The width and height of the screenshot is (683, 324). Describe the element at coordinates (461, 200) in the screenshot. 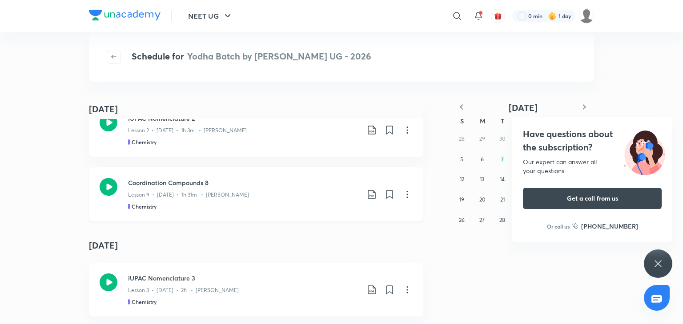

I see `abbr: October 19, 2025` at that location.